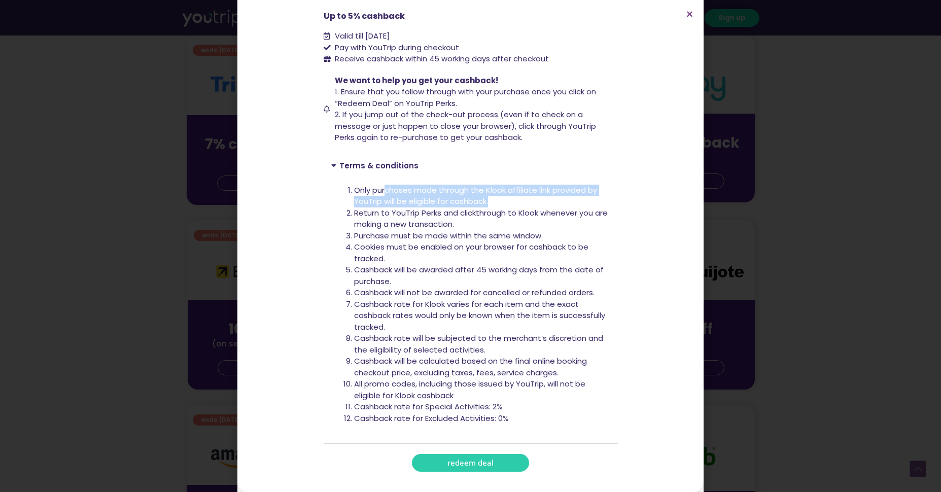 This screenshot has width=941, height=492. Describe the element at coordinates (470, 390) in the screenshot. I see `span: All promo codes, including those issued by YouTrip, will not be eligible for Klook cashback` at that location.